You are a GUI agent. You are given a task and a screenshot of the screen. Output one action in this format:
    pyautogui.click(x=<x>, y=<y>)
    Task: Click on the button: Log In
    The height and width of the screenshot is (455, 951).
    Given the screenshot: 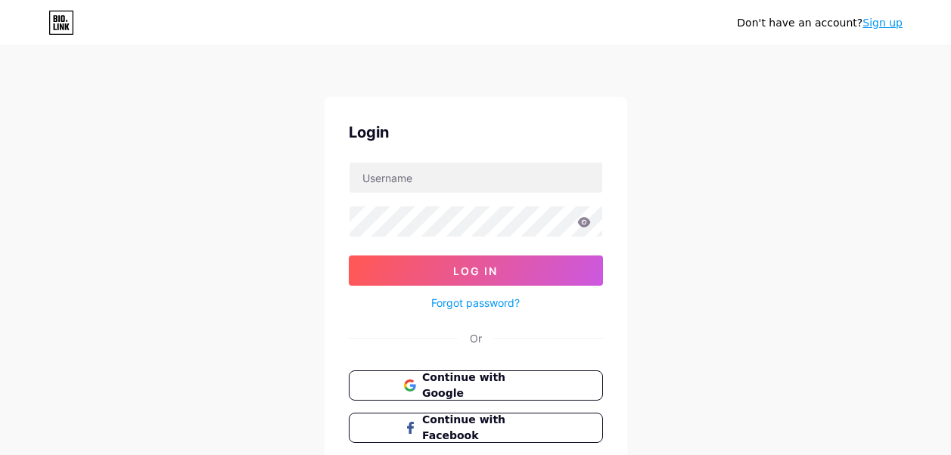 What is the action you would take?
    pyautogui.click(x=476, y=271)
    